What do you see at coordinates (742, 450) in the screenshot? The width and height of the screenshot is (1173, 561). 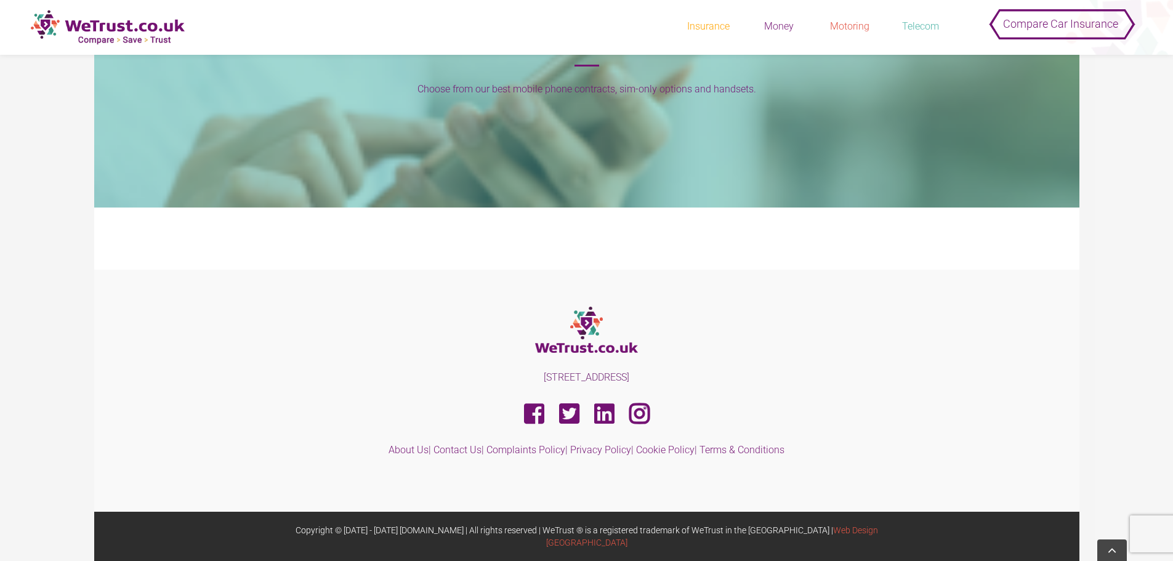 I see `a: Terms & Conditions` at bounding box center [742, 450].